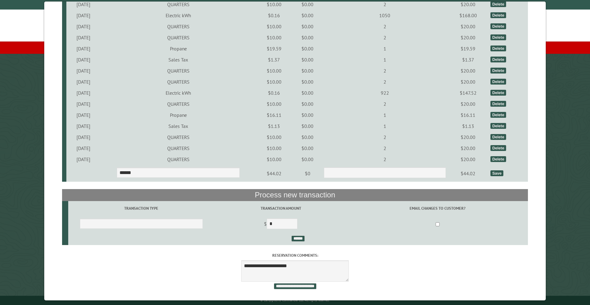 This screenshot has width=590, height=305. What do you see at coordinates (468, 15) in the screenshot?
I see `td: $168.00` at bounding box center [468, 15].